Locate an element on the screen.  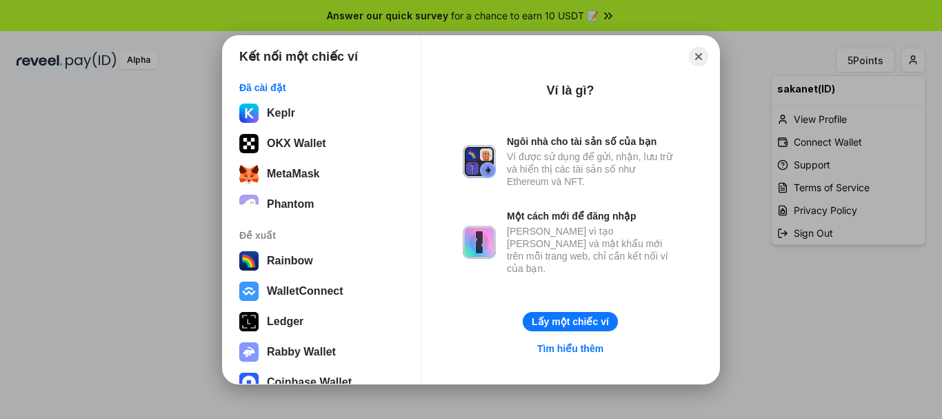
div: Ví là gì? is located at coordinates (569, 90).